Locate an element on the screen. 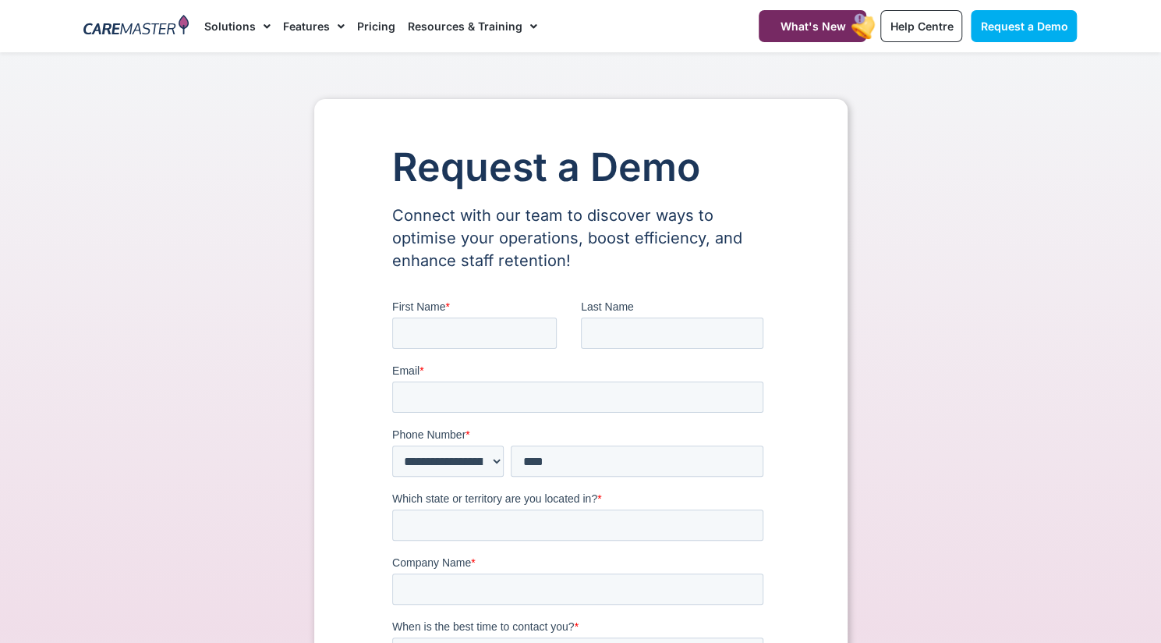  a: Request a Demo is located at coordinates (1024, 26).